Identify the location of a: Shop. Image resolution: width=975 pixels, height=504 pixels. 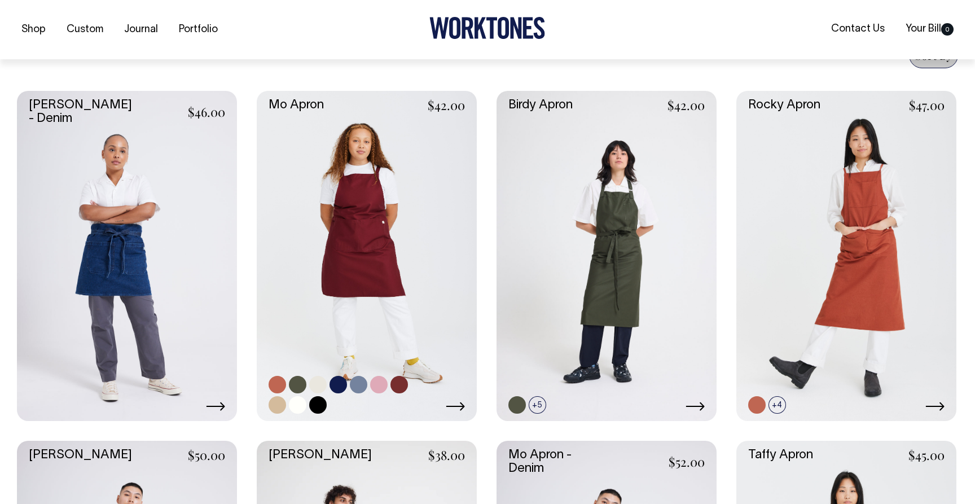
(33, 29).